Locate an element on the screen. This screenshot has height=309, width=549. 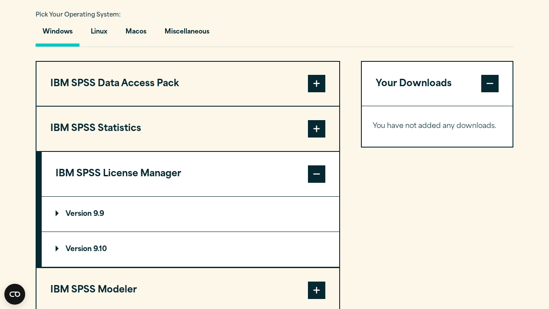
button: Your Downloads is located at coordinates (437, 84).